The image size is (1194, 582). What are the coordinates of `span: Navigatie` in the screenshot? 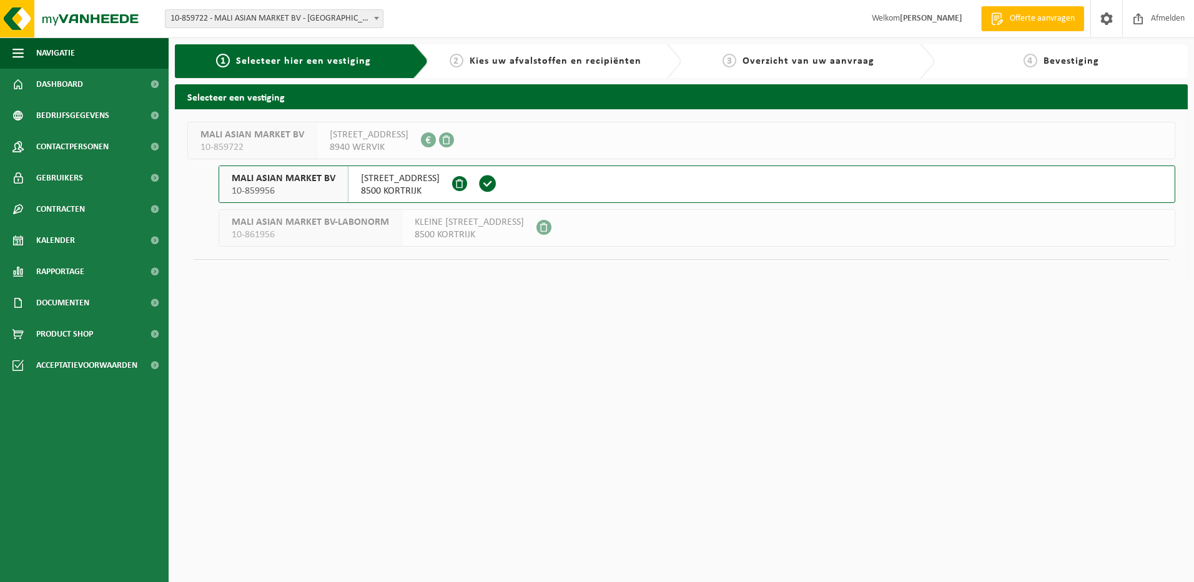 It's located at (56, 53).